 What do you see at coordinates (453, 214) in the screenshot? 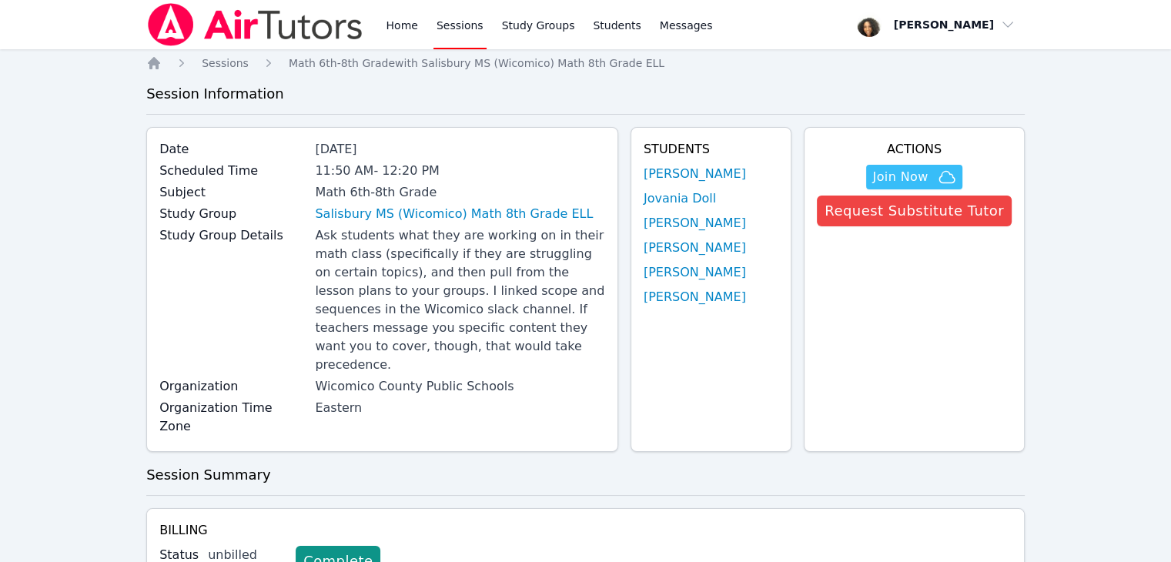
I see `a: Salisbury MS (Wicomico) Math 8th Grade ELL` at bounding box center [453, 214].